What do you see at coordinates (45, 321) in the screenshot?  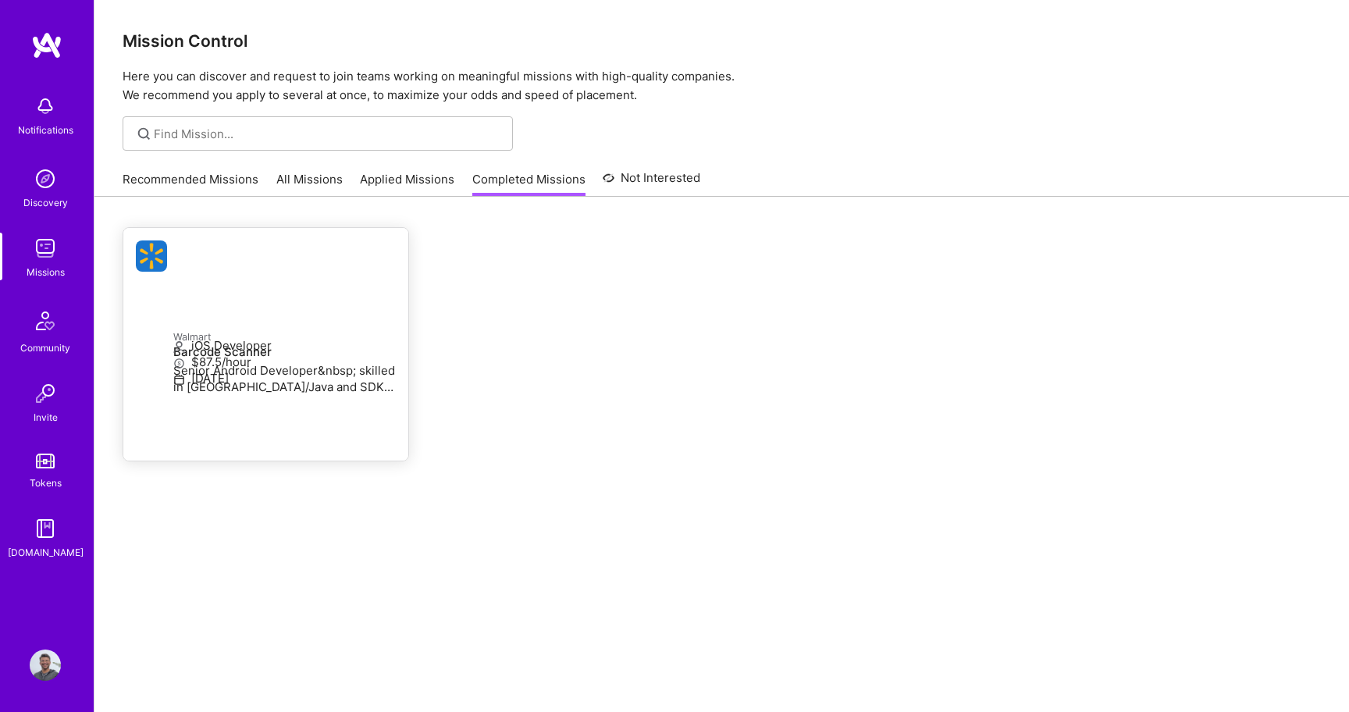 I see `img: Community` at bounding box center [45, 321].